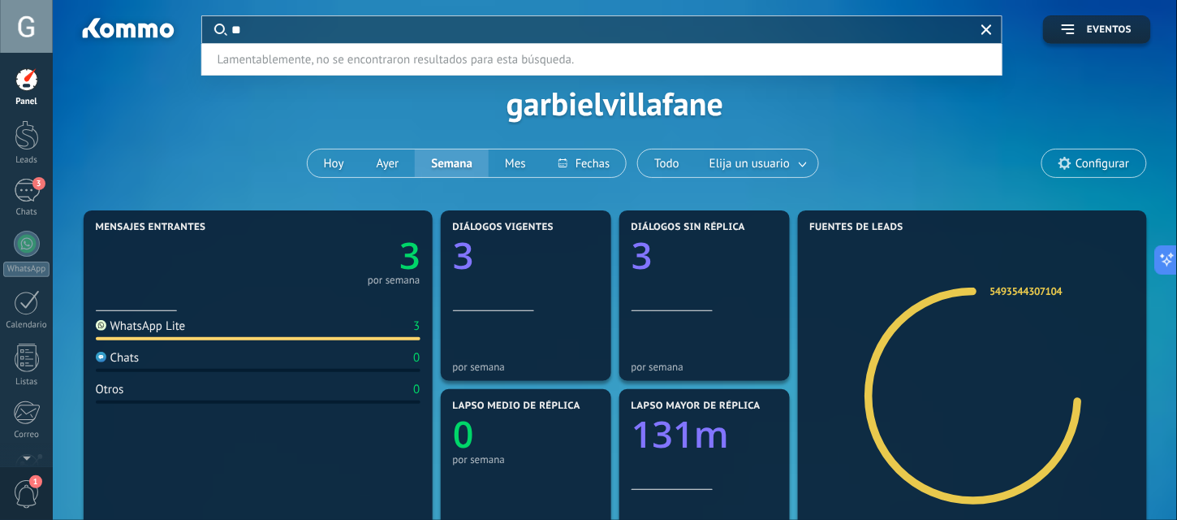 The width and height of the screenshot is (1177, 520). Describe the element at coordinates (27, 325) in the screenshot. I see `div: Calendario` at that location.